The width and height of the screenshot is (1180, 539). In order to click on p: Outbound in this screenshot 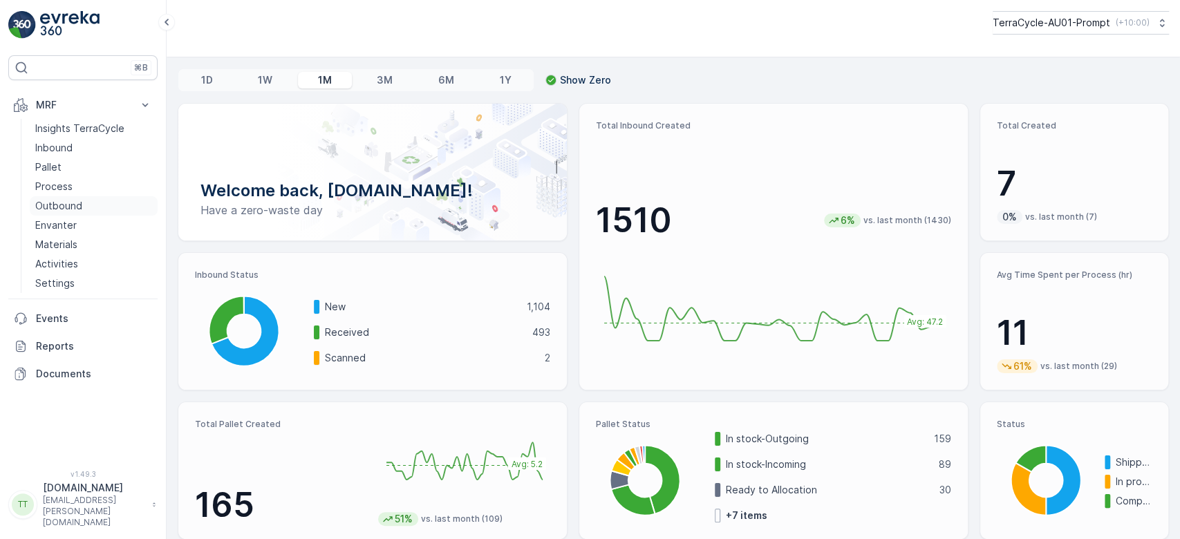, I will do `click(59, 206)`.